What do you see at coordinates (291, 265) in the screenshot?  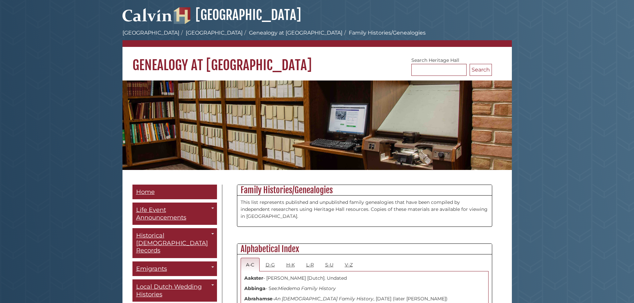 I see `a: H-K` at bounding box center [291, 265].